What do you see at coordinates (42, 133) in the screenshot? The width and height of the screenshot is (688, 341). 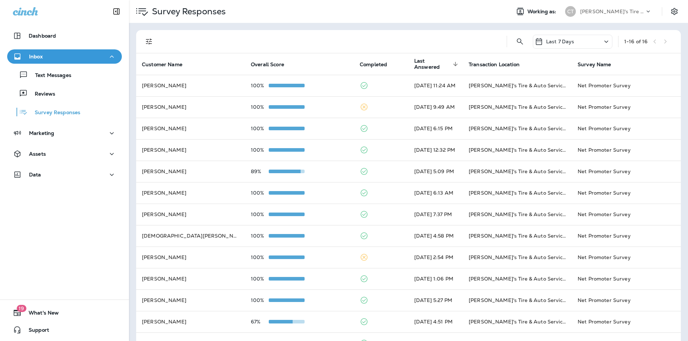 I see `p: Marketing` at bounding box center [42, 133].